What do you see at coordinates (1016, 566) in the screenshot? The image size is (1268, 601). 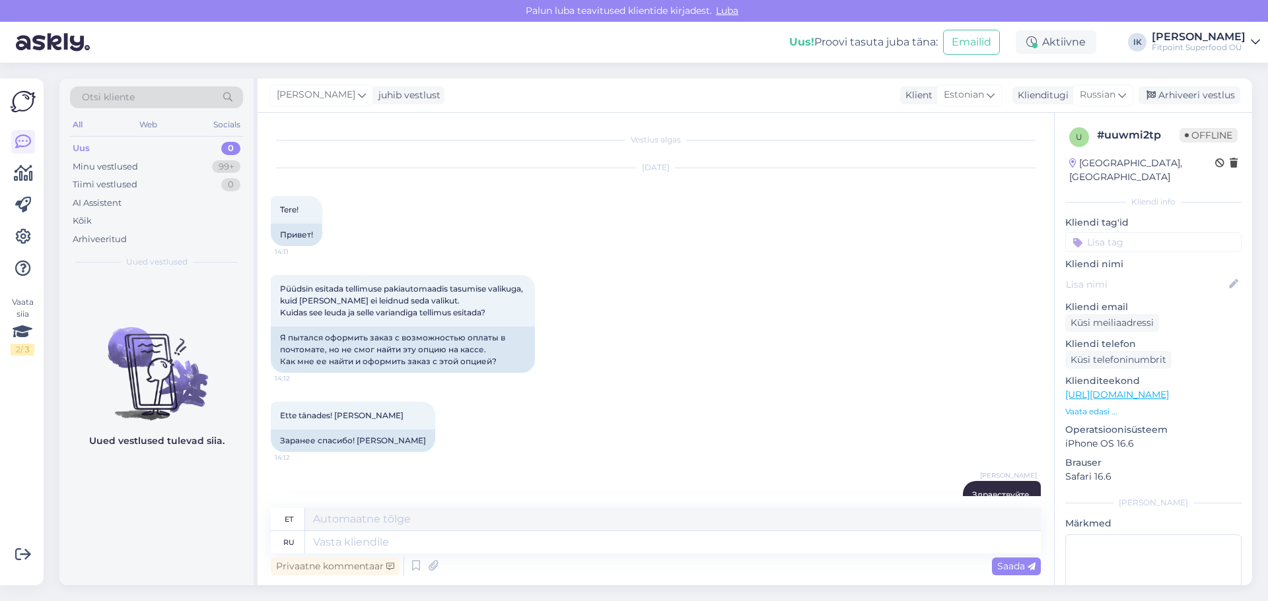 I see `span: Saada` at bounding box center [1016, 566].